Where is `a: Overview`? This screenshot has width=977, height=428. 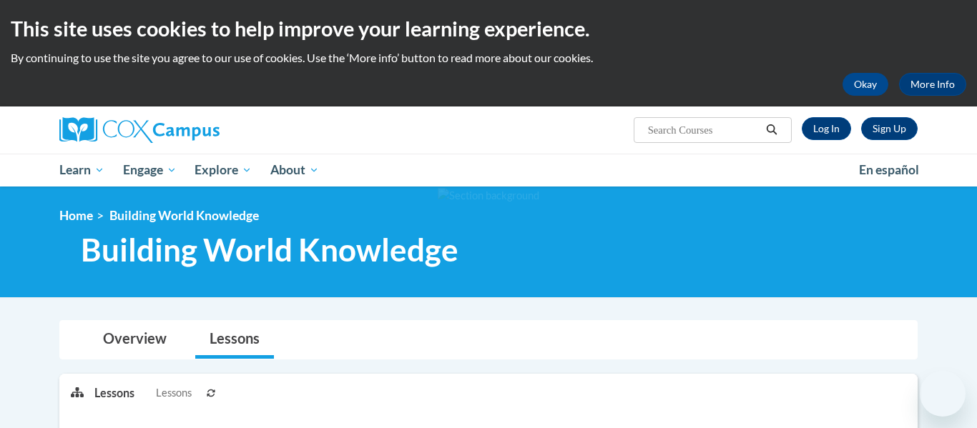 a: Overview is located at coordinates (134, 340).